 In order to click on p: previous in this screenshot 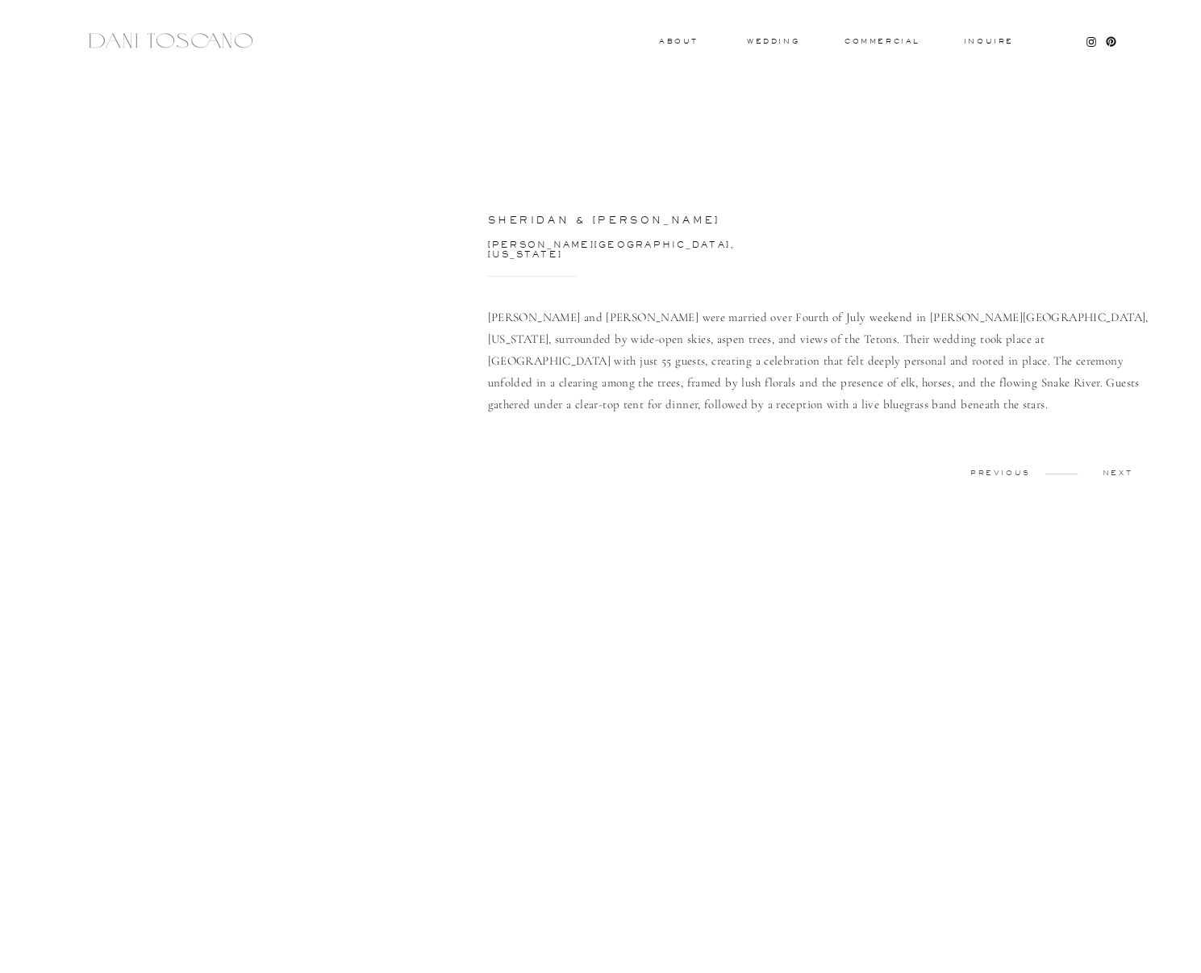, I will do `click(1000, 473)`.